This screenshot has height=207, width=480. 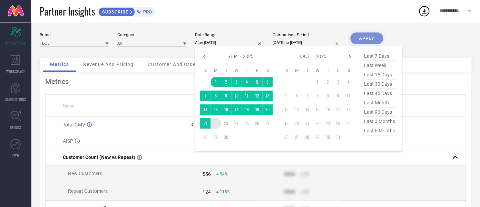 What do you see at coordinates (379, 121) in the screenshot?
I see `span: last 3 months` at bounding box center [379, 121].